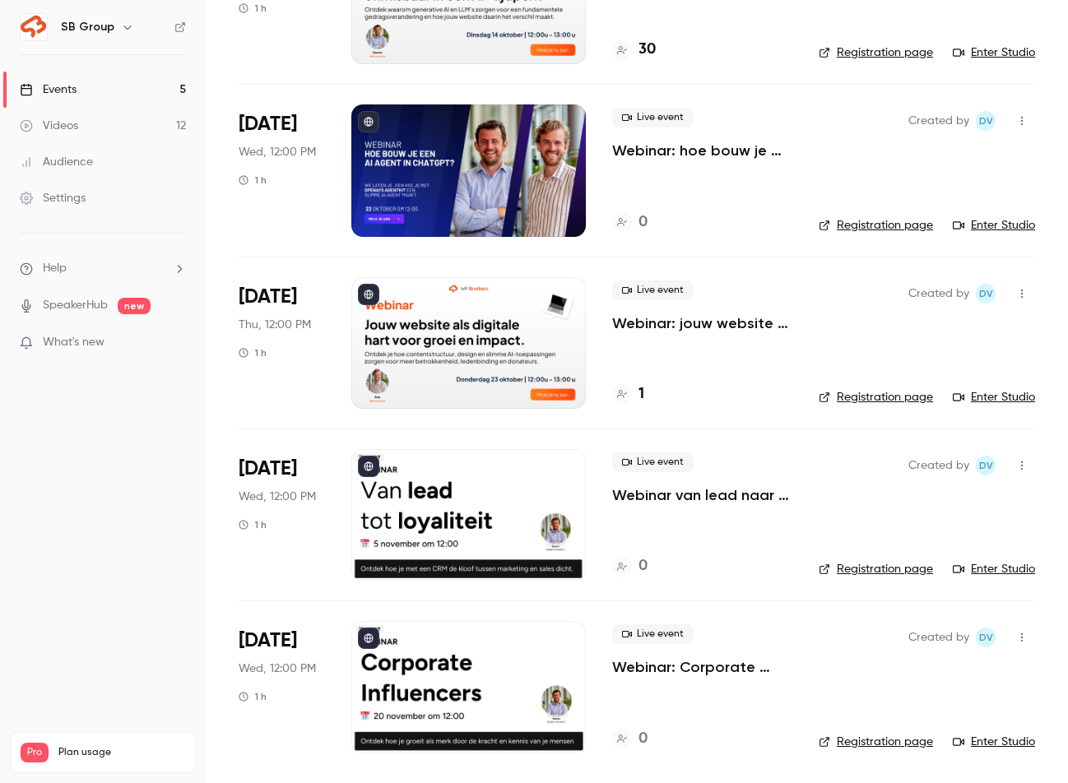  I want to click on div: Events, so click(48, 90).